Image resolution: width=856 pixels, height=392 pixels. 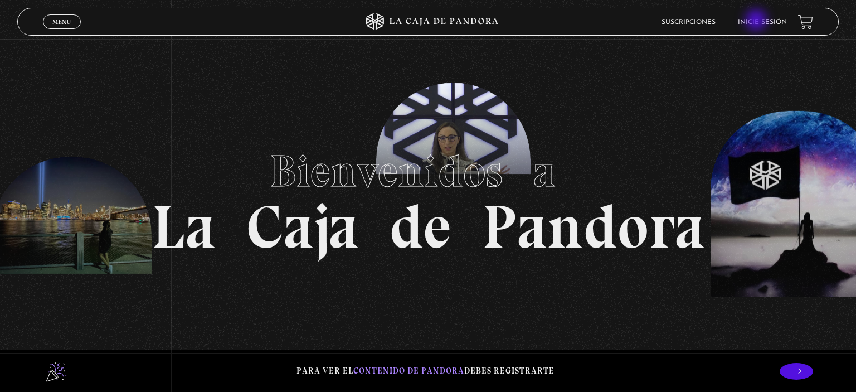 What do you see at coordinates (805, 22) in the screenshot?
I see `a: View your shopping cart` at bounding box center [805, 22].